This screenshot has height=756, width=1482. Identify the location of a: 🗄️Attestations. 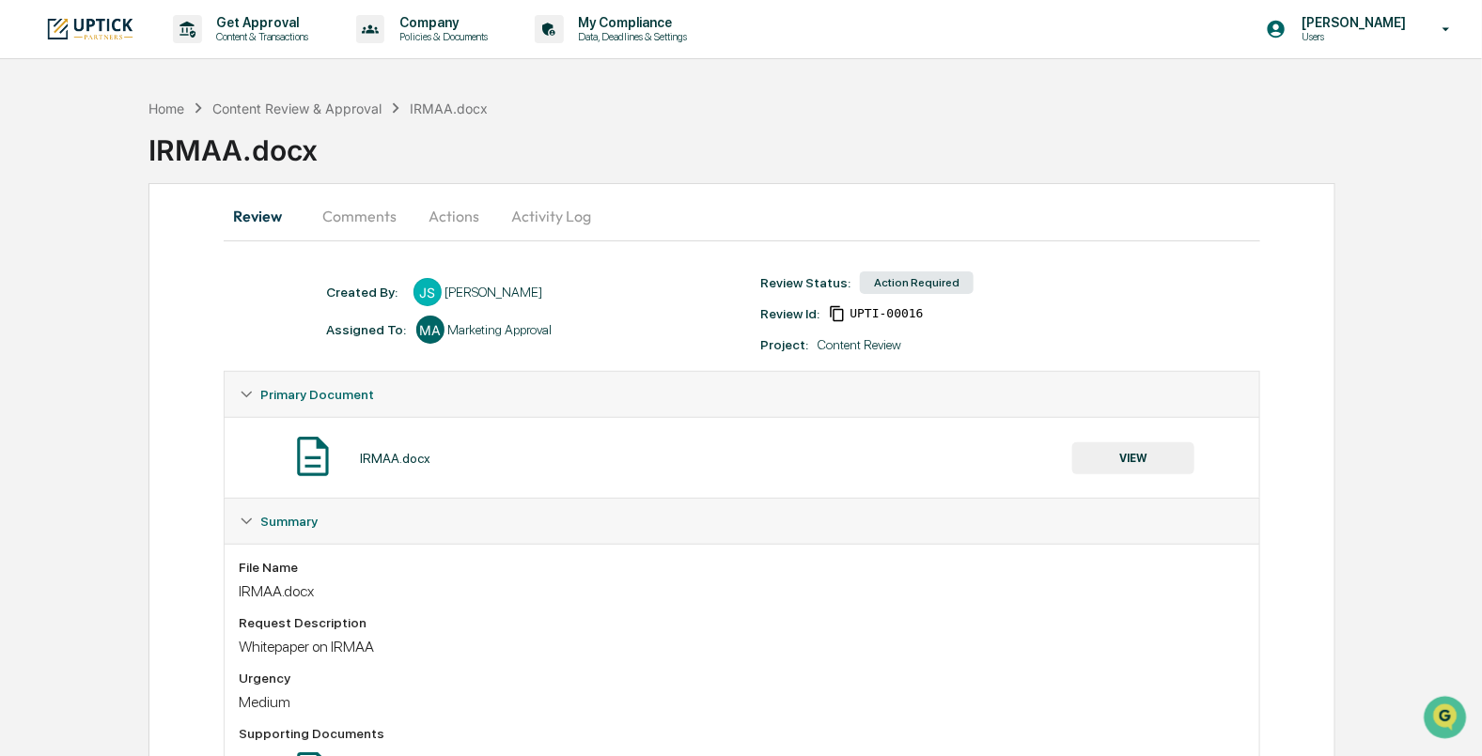
(184, 246).